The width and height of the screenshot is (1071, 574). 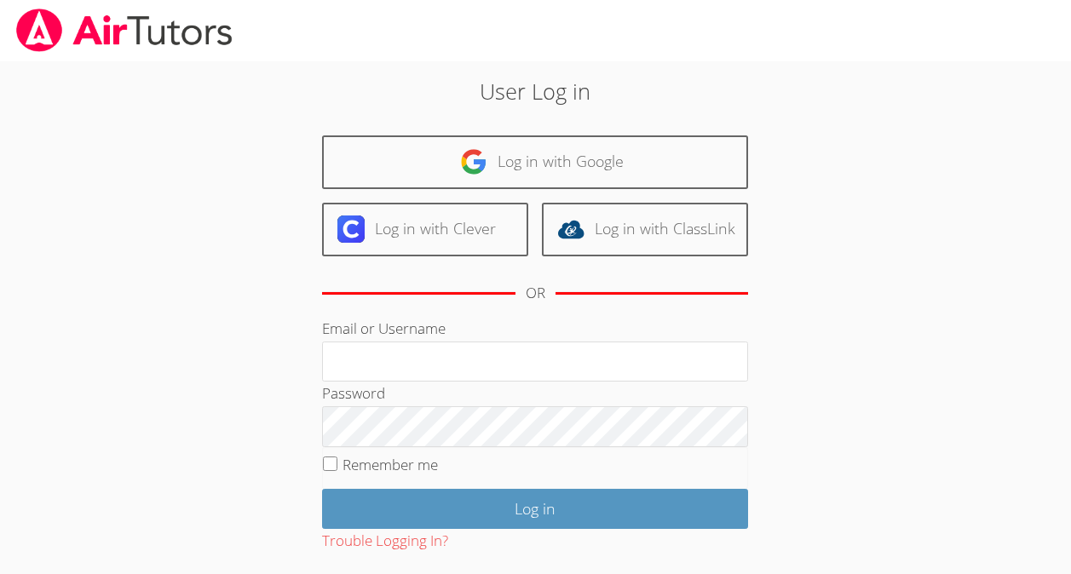 I want to click on img: clever-logo-6eab21bc6e7a338710f1a6ff85c0baf02591cd810cc4098c63d3a4b26e2feb20.svg, so click(x=351, y=229).